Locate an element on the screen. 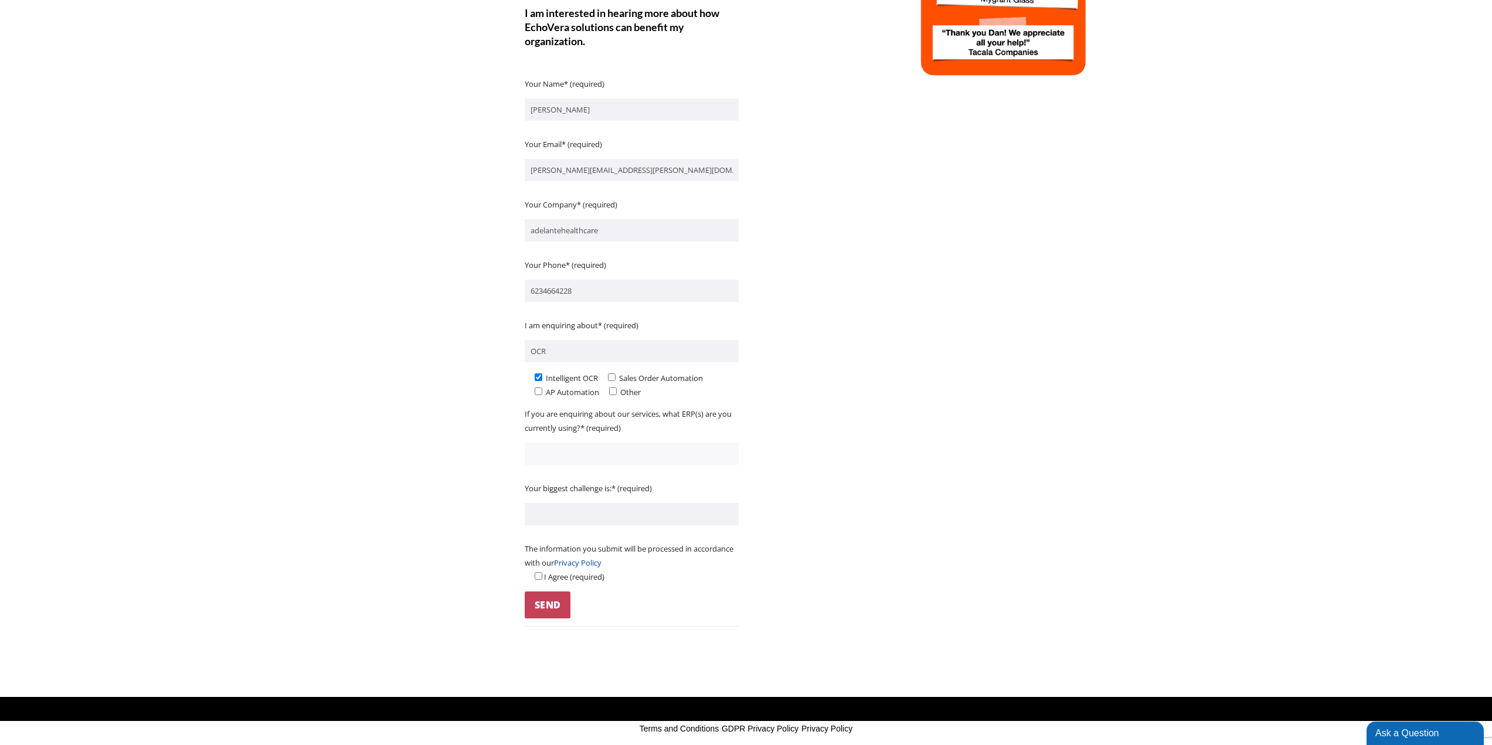 The width and height of the screenshot is (1492, 745). a: GDPR Privacy Policy is located at coordinates (760, 729).